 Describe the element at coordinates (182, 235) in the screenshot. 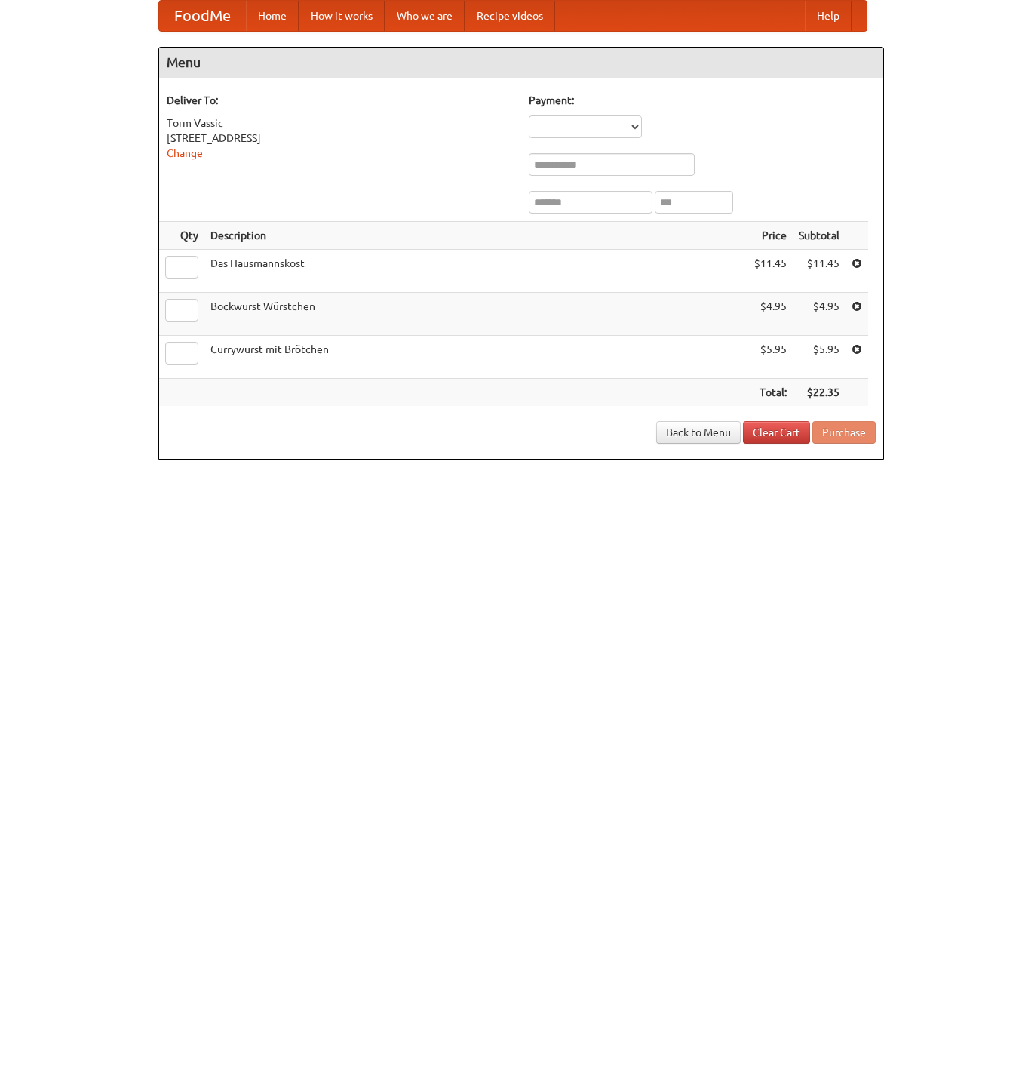

I see `th: Qty` at that location.